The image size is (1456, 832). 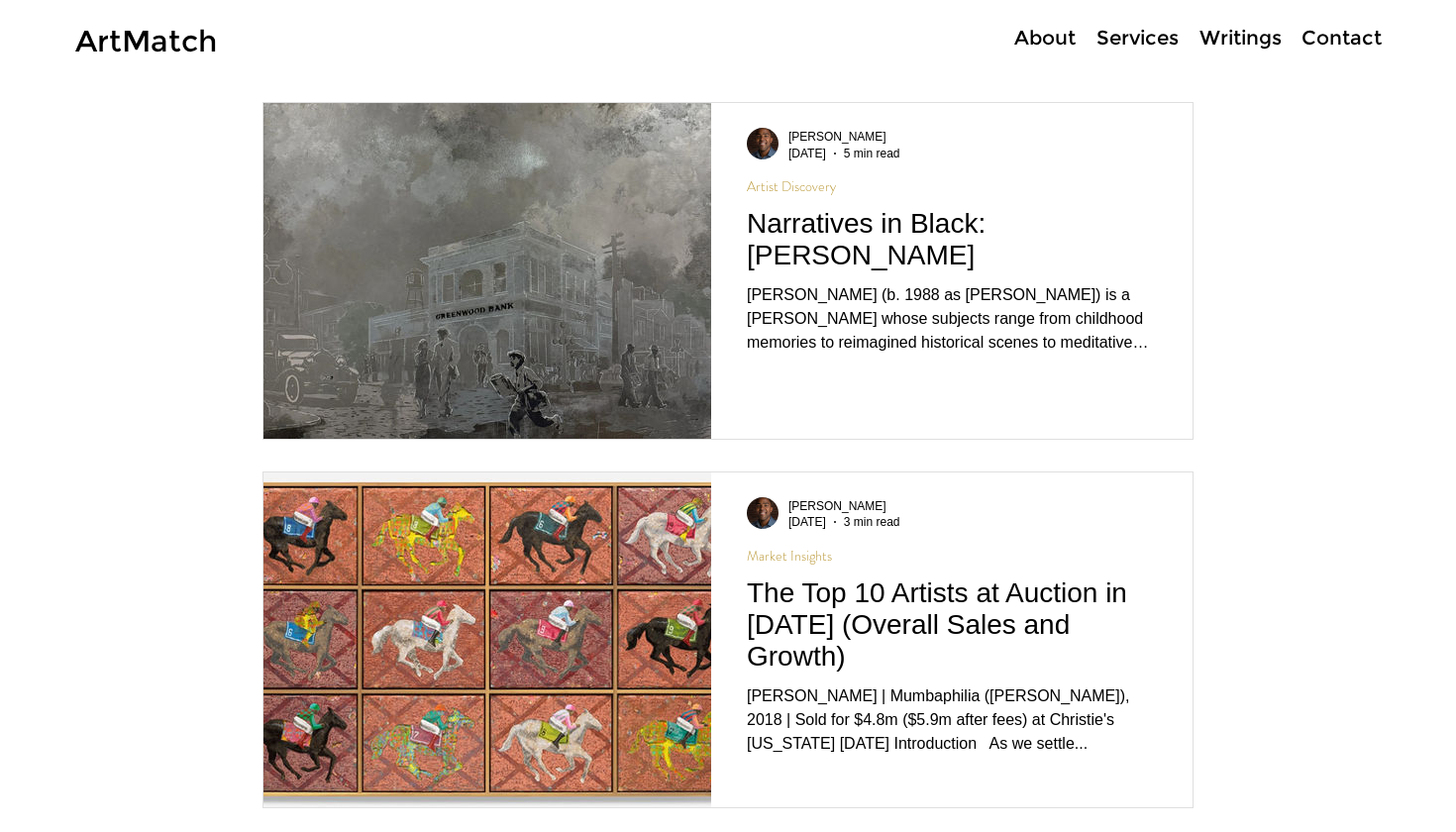 What do you see at coordinates (487, 640) in the screenshot?
I see `img: The Top 10 Artists at Auction in 2024 (Overall Sales and Growth)` at bounding box center [487, 640].